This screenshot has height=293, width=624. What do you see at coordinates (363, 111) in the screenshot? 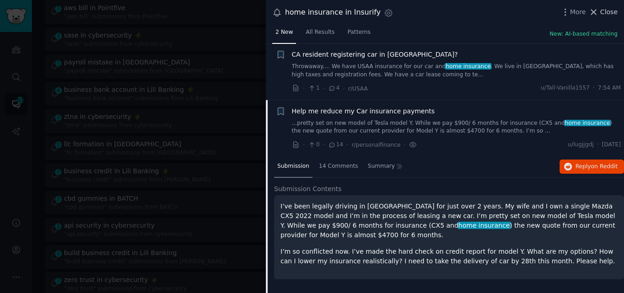
I see `a: Help me reduce my Car insurance payments` at bounding box center [363, 111].